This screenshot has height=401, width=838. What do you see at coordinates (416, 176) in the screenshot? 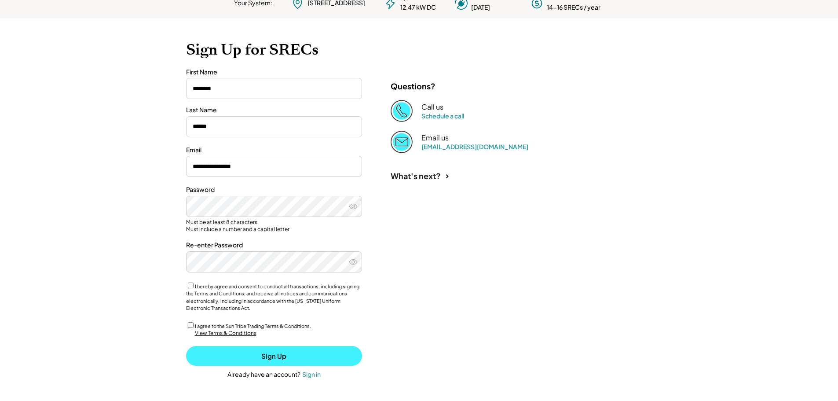
I see `div: What's next?` at bounding box center [416, 176].